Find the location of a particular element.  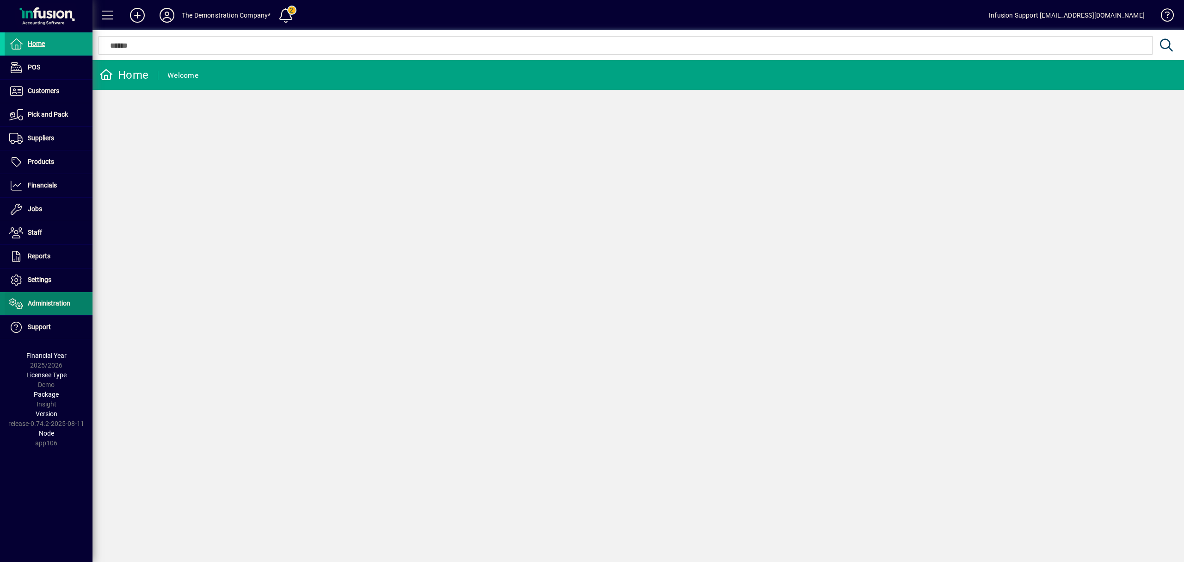

span: Pick and Pack is located at coordinates (48, 114).